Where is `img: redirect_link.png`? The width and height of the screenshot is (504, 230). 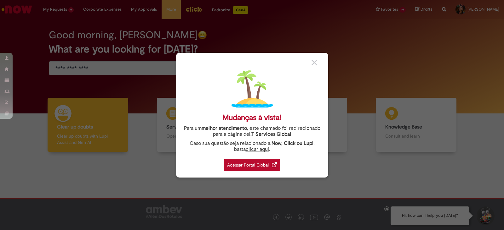 img: redirect_link.png is located at coordinates (274, 165).